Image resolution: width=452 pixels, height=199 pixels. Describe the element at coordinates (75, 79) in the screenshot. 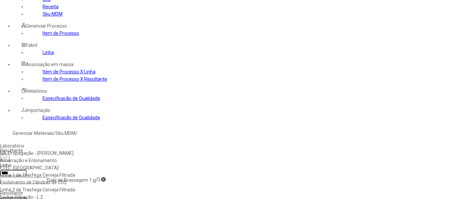

I see `a: Item de Processo X Resultante` at that location.